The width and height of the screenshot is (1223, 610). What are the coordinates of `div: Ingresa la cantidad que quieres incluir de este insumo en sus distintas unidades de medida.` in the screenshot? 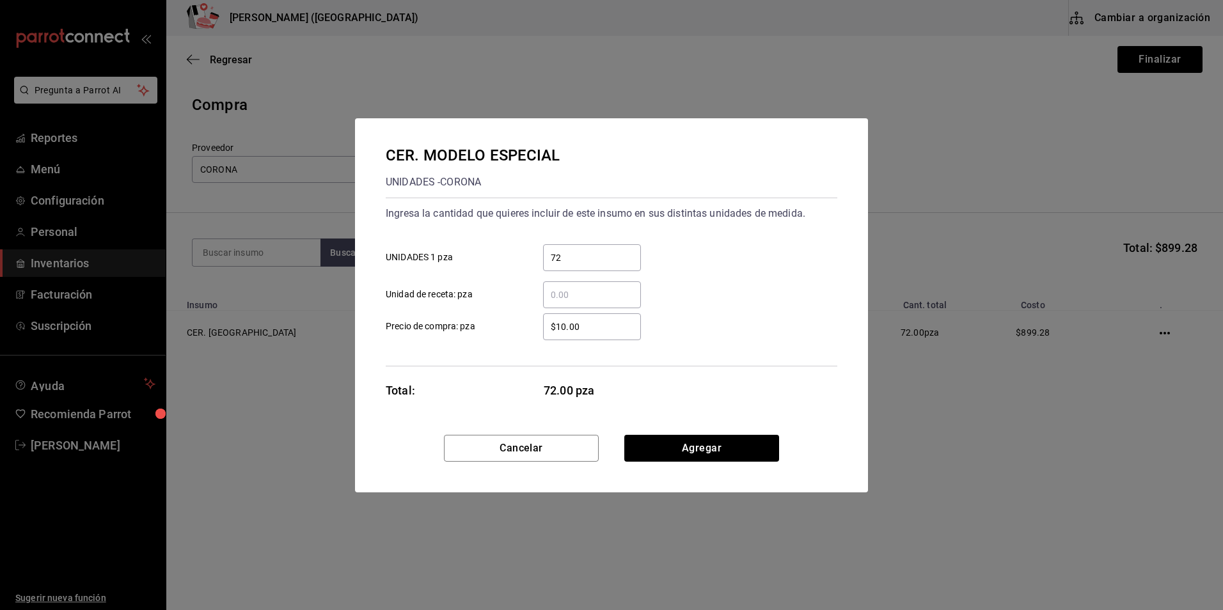 It's located at (611, 214).